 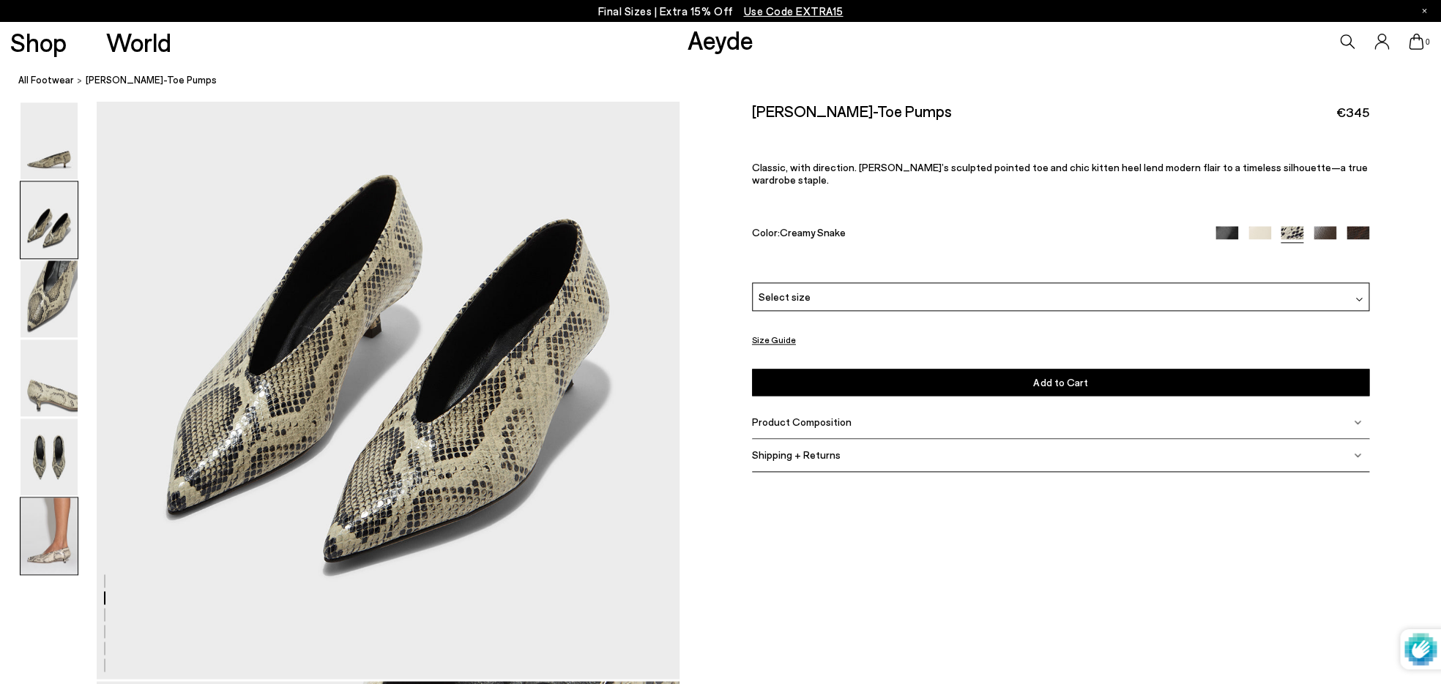 What do you see at coordinates (49, 141) in the screenshot?
I see `img: Clara Pointed-Toe Pumps - Image 1` at bounding box center [49, 141].